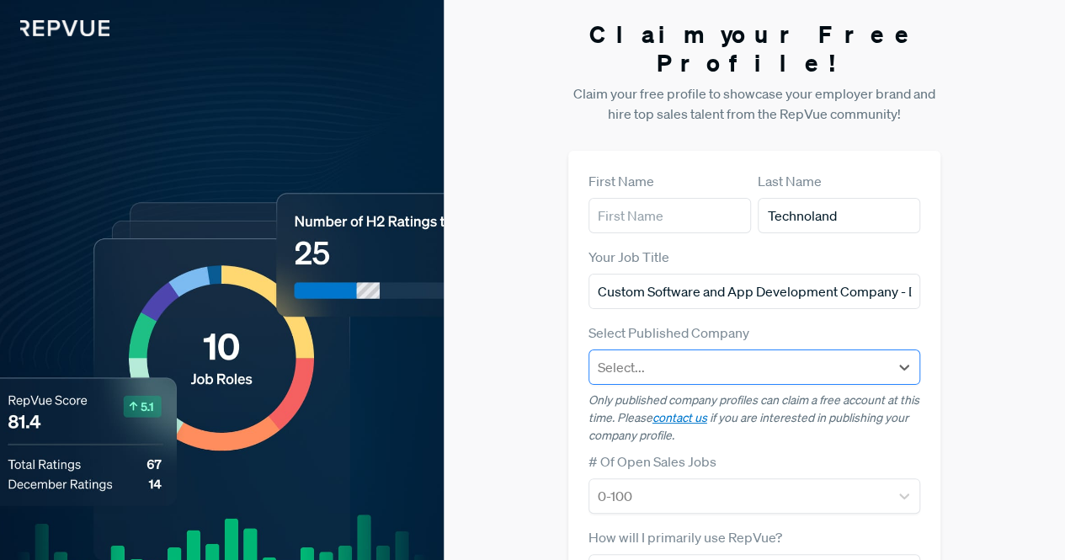 The width and height of the screenshot is (1065, 560). What do you see at coordinates (680, 418) in the screenshot?
I see `a: contact us` at bounding box center [680, 418].